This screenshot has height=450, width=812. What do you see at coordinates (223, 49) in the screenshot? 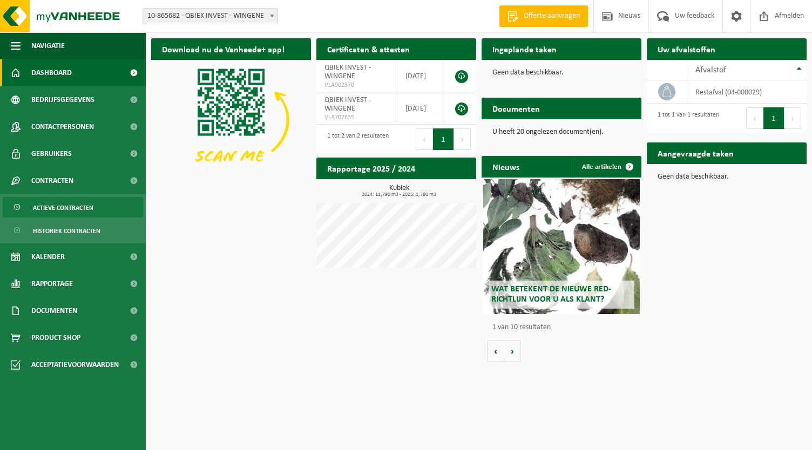
I see `h2: Download nu de Vanheede+ app!` at bounding box center [223, 49].